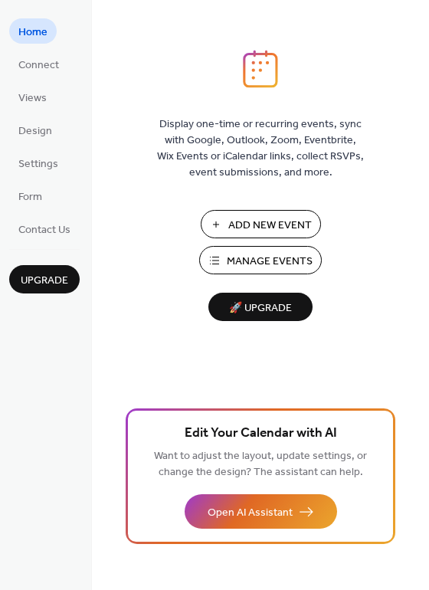  Describe the element at coordinates (260, 308) in the screenshot. I see `span: 🚀 Upgrade` at that location.